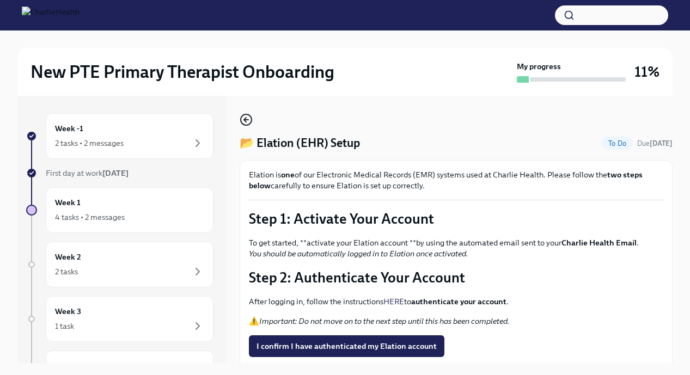 The height and width of the screenshot is (375, 690). I want to click on span: I confirm I have authenticated my Elation account, so click(346, 346).